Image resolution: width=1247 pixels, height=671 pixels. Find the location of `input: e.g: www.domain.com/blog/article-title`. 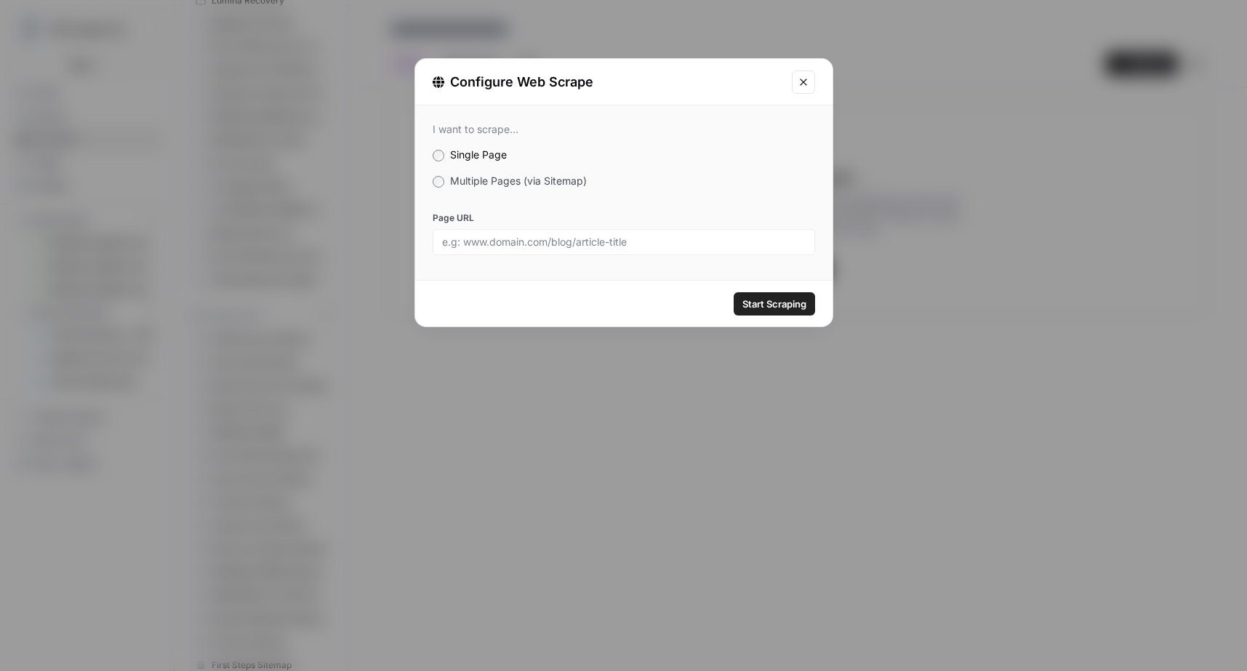

input: e.g: www.domain.com/blog/article-title is located at coordinates (624, 242).